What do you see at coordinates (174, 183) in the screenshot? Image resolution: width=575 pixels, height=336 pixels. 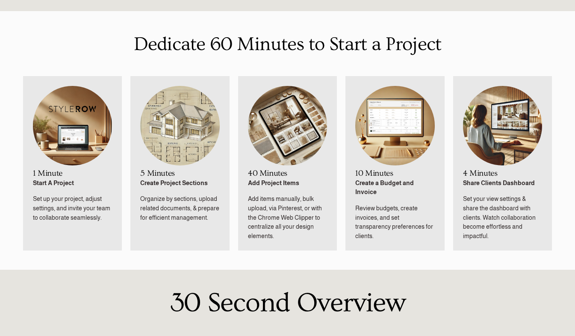 I see `strong: Create Project Sections` at bounding box center [174, 183].